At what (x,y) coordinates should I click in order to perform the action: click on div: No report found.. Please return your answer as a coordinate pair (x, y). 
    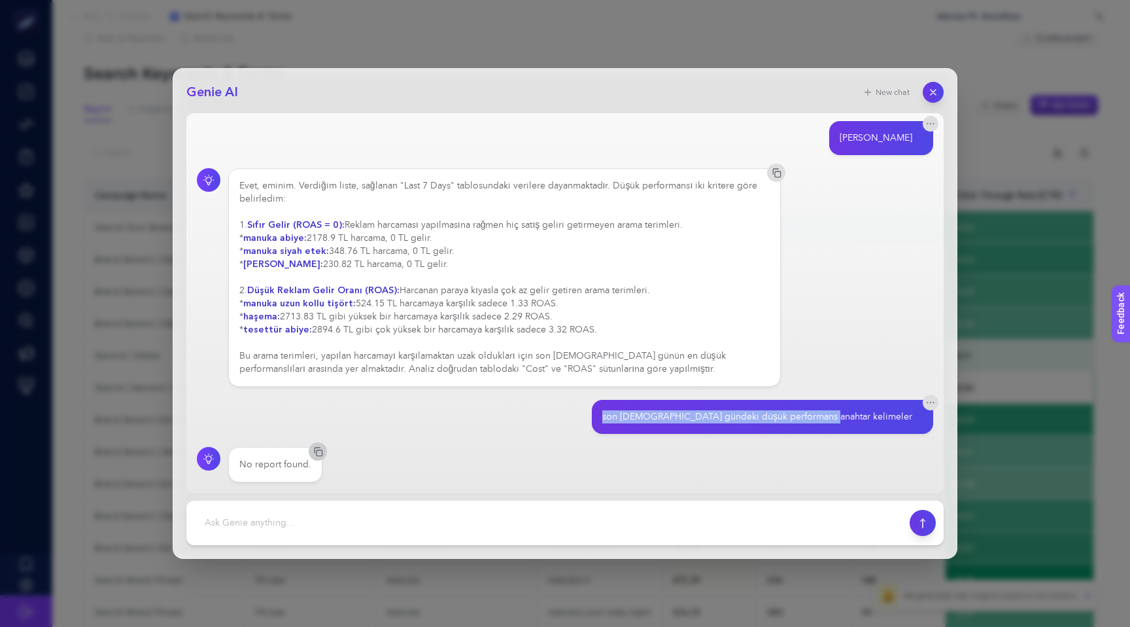
    Looking at the image, I should click on (275, 464).